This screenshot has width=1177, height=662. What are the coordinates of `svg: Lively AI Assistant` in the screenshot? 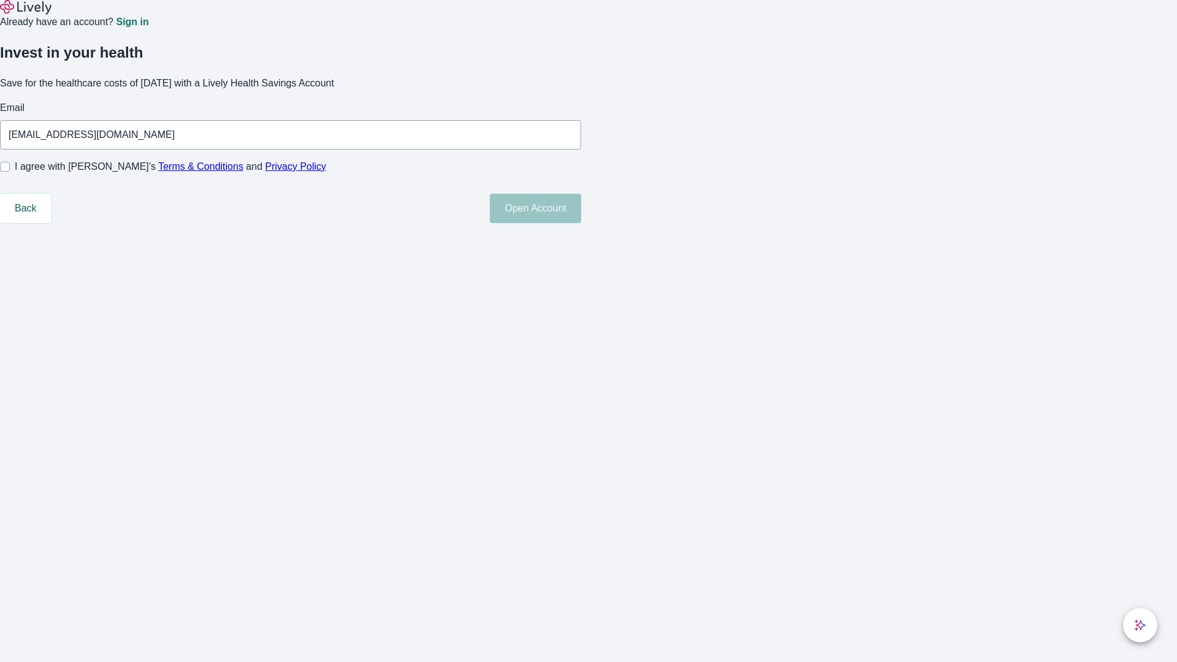 It's located at (1141, 626).